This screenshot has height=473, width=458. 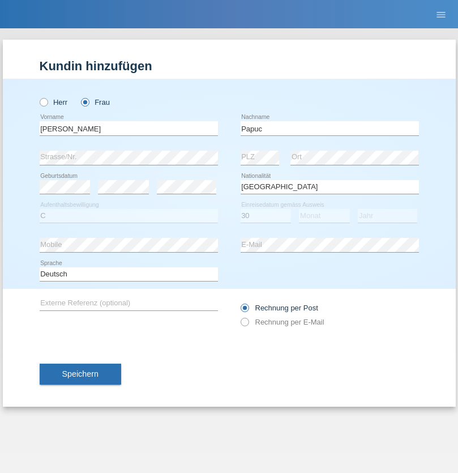 I want to click on i: menu, so click(x=441, y=15).